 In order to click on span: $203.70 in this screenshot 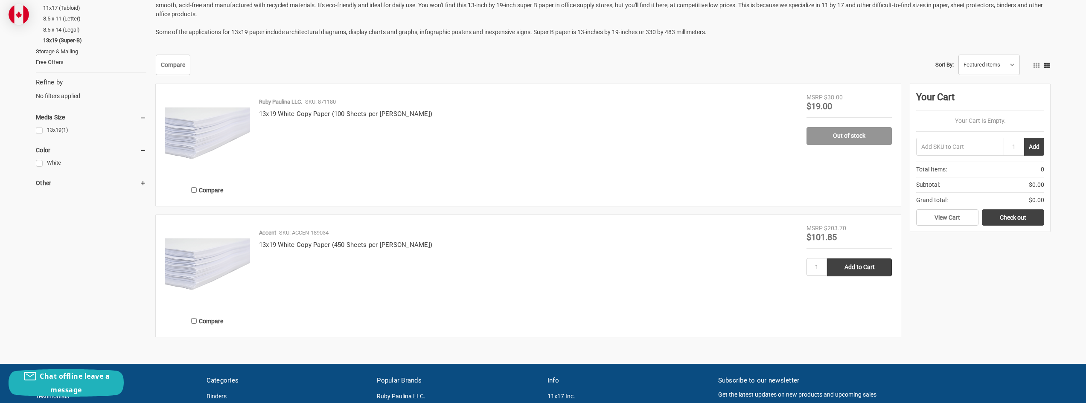, I will do `click(835, 228)`.